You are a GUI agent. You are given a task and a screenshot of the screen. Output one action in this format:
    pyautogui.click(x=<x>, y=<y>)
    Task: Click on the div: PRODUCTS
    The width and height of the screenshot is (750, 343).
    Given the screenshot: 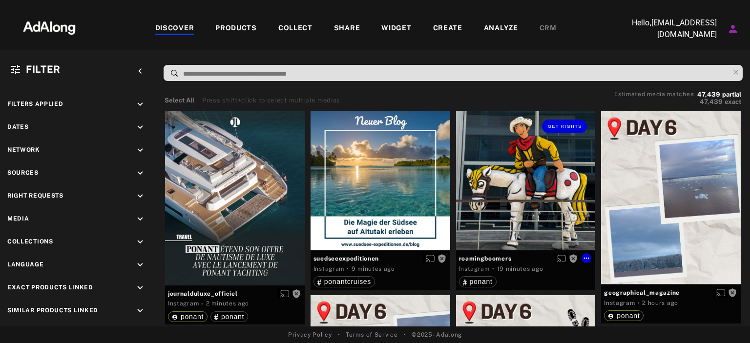 What is the action you would take?
    pyautogui.click(x=236, y=29)
    